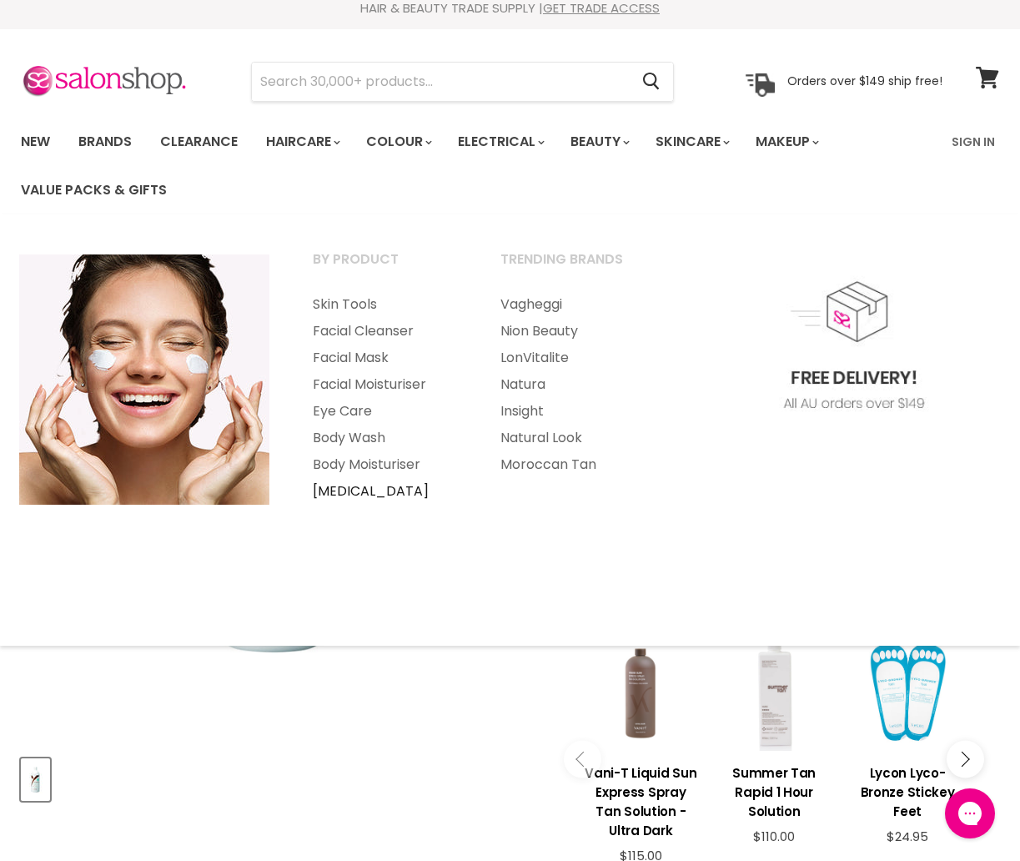  What do you see at coordinates (599, 142) in the screenshot?
I see `a: Beauty` at bounding box center [599, 142].